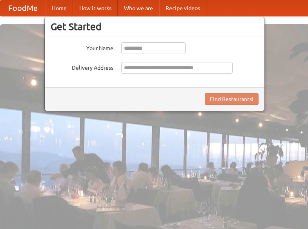 This screenshot has width=308, height=229. I want to click on a: Home, so click(59, 8).